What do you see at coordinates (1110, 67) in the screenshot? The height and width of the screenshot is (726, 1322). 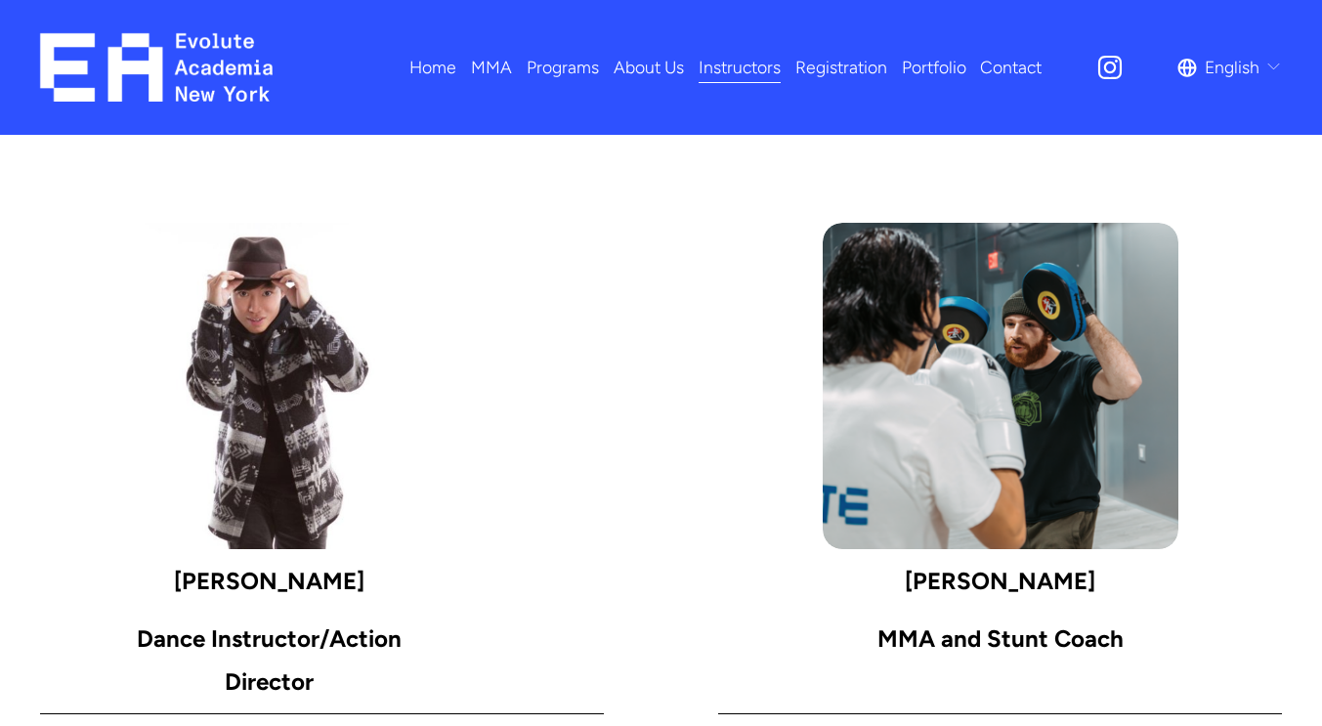 I see `a: Instagram` at bounding box center [1110, 67].